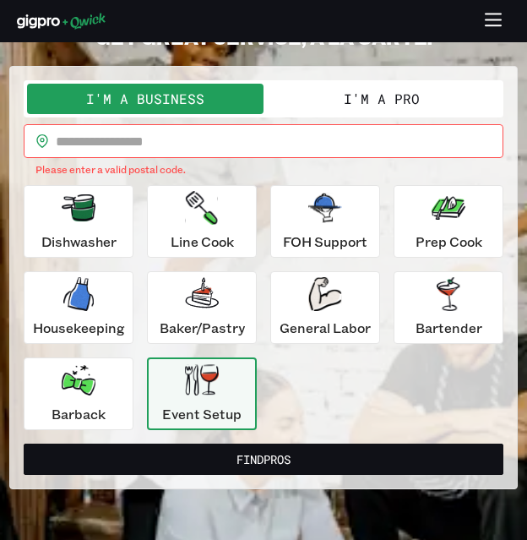 This screenshot has height=540, width=527. I want to click on p: Prep Cook, so click(448, 241).